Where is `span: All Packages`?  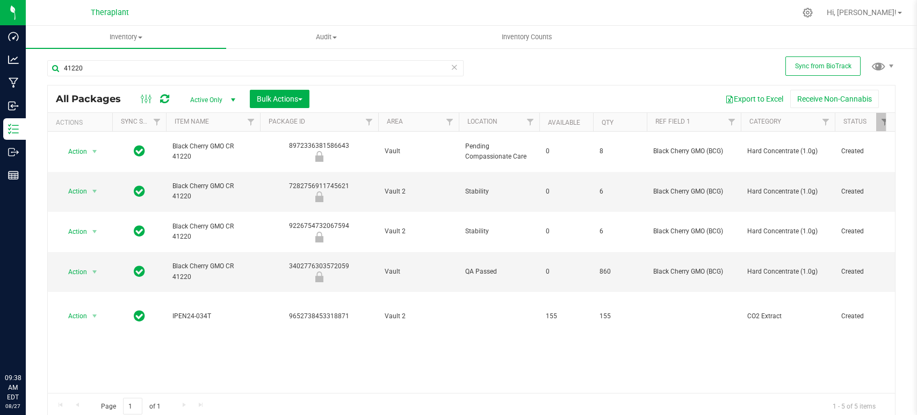
span: All Packages is located at coordinates (93, 99).